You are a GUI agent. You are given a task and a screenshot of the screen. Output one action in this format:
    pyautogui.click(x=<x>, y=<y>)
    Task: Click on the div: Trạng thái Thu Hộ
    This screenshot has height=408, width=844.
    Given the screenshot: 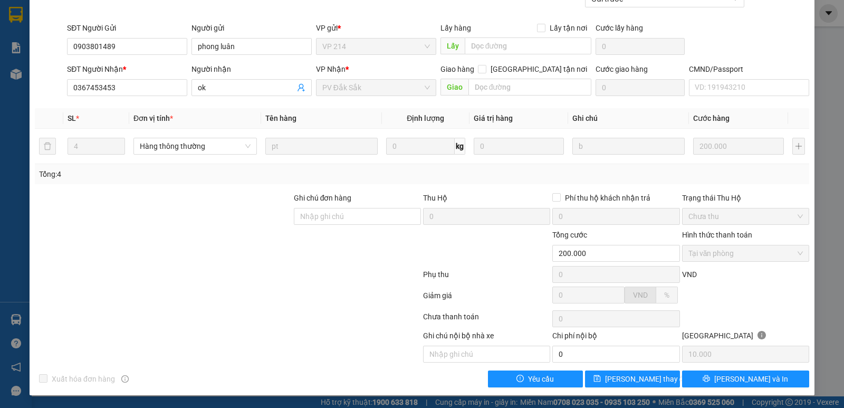 What is the action you would take?
    pyautogui.click(x=745, y=198)
    